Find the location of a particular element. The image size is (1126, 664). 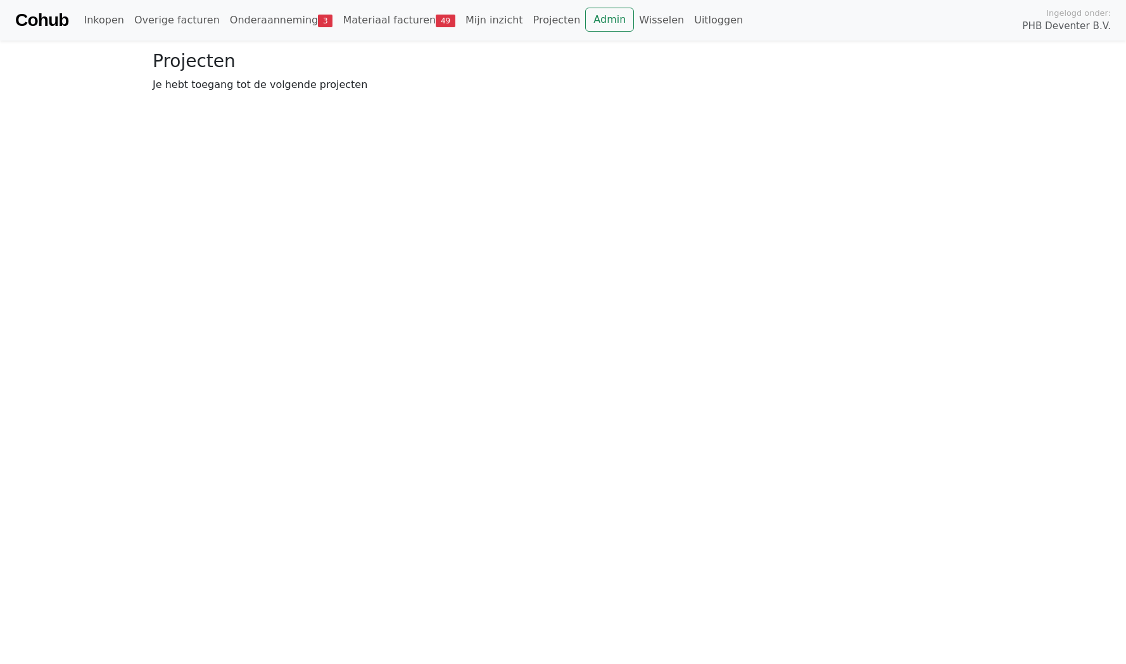

a: Wisselen is located at coordinates (661, 20).